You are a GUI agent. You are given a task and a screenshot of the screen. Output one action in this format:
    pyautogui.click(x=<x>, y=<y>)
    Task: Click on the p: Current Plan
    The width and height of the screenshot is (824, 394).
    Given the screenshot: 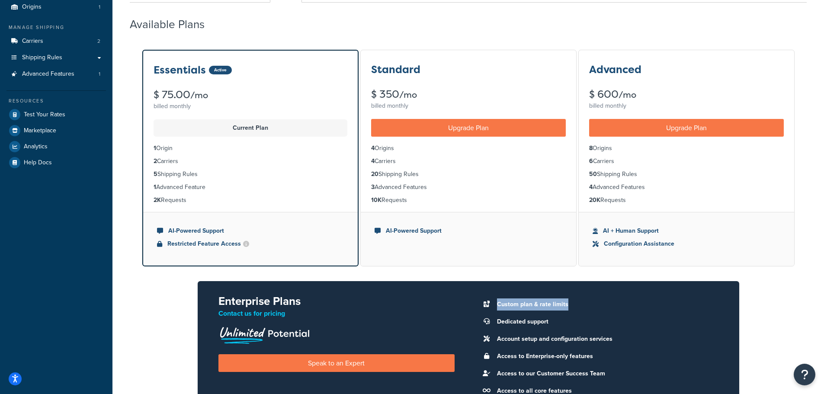 What is the action you would take?
    pyautogui.click(x=250, y=128)
    